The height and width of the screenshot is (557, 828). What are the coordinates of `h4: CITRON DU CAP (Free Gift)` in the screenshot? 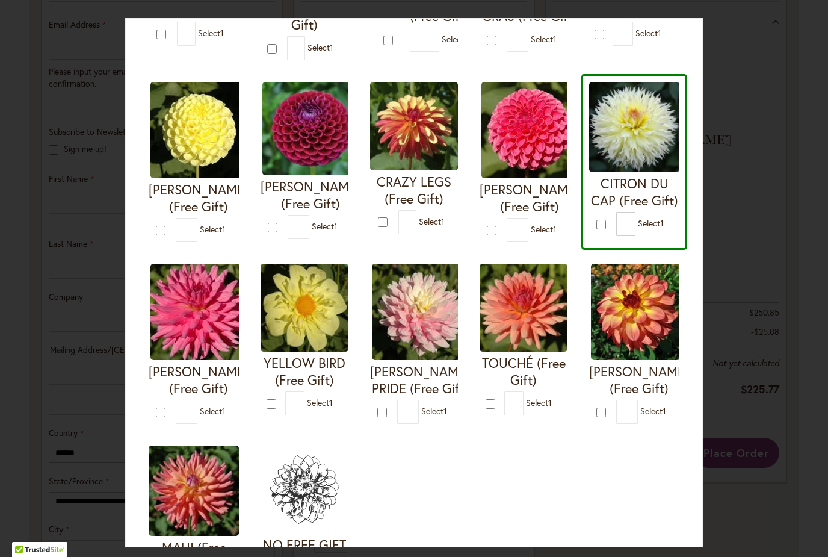 It's located at (634, 192).